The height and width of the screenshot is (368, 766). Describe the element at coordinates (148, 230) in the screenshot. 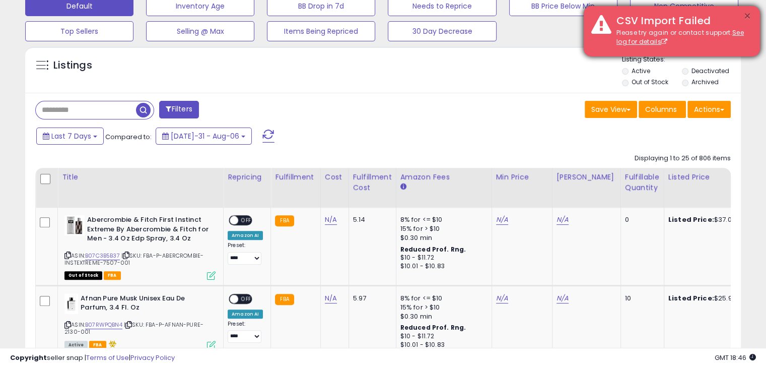

I see `b: Abercrombie & Fitch First Instinct Extreme By Abercrombie & Fitch for Men - 3.4 Oz Edp Spray, 3.4 Oz` at that location.